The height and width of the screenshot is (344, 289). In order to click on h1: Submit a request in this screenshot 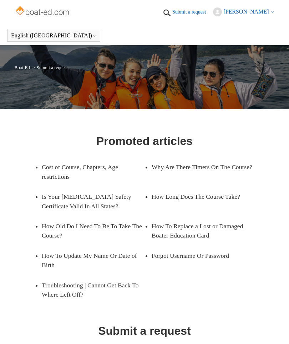, I will do `click(144, 331)`.